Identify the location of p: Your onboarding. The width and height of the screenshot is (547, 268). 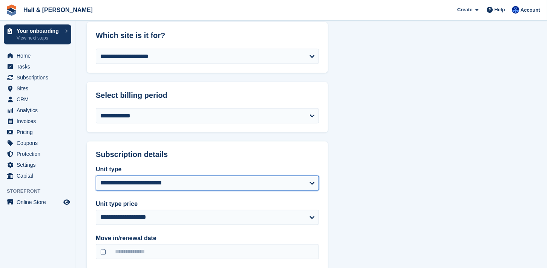
(39, 31).